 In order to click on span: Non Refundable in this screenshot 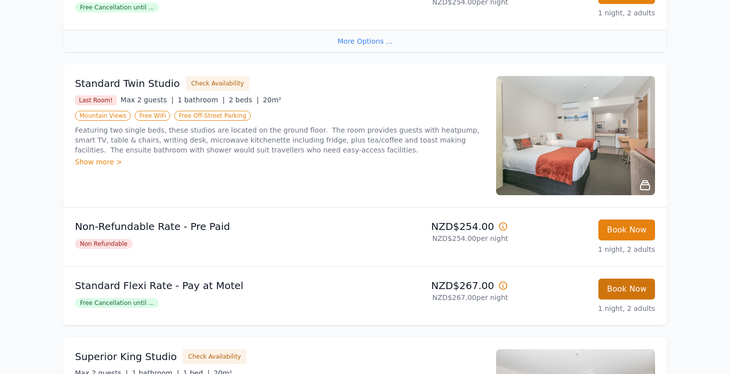, I will do `click(104, 244)`.